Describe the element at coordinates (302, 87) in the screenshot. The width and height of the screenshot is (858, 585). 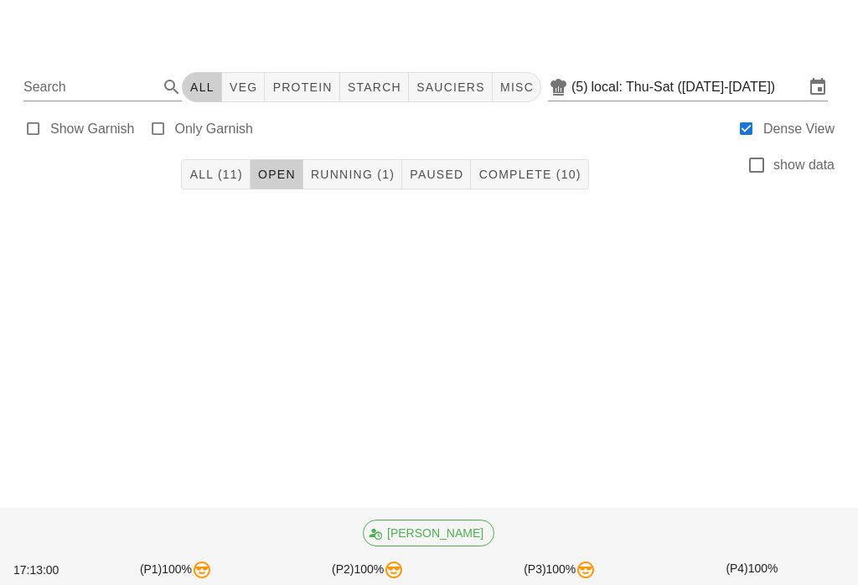
I see `span: protein` at that location.